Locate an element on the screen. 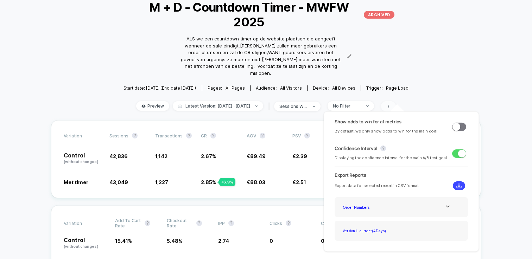 The image size is (532, 259). div: Pages: is located at coordinates (226, 88).